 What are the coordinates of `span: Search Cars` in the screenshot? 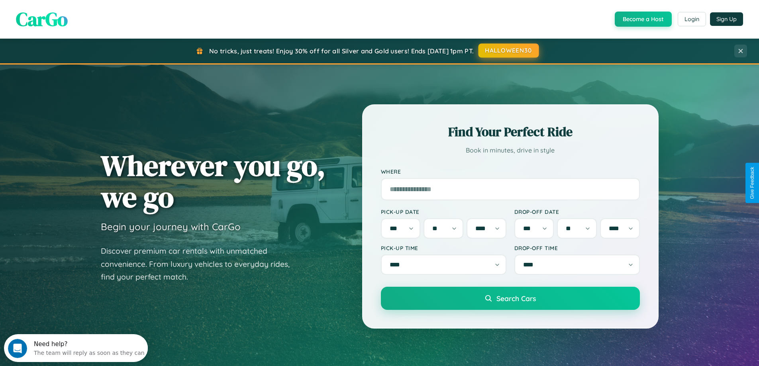 It's located at (516, 299).